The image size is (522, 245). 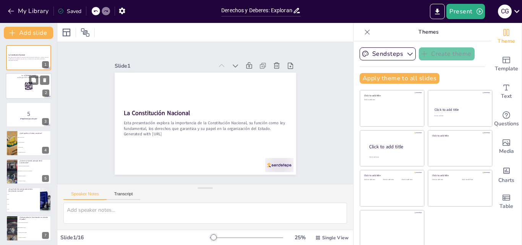 I want to click on span: Regular el comercio, so click(x=35, y=176).